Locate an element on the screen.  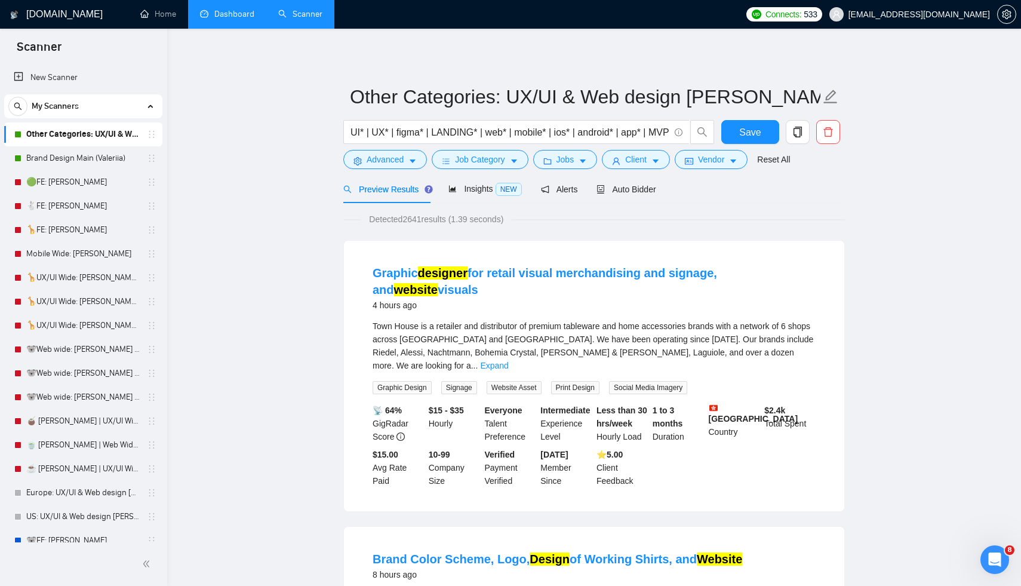
div: Country is located at coordinates (734, 423).